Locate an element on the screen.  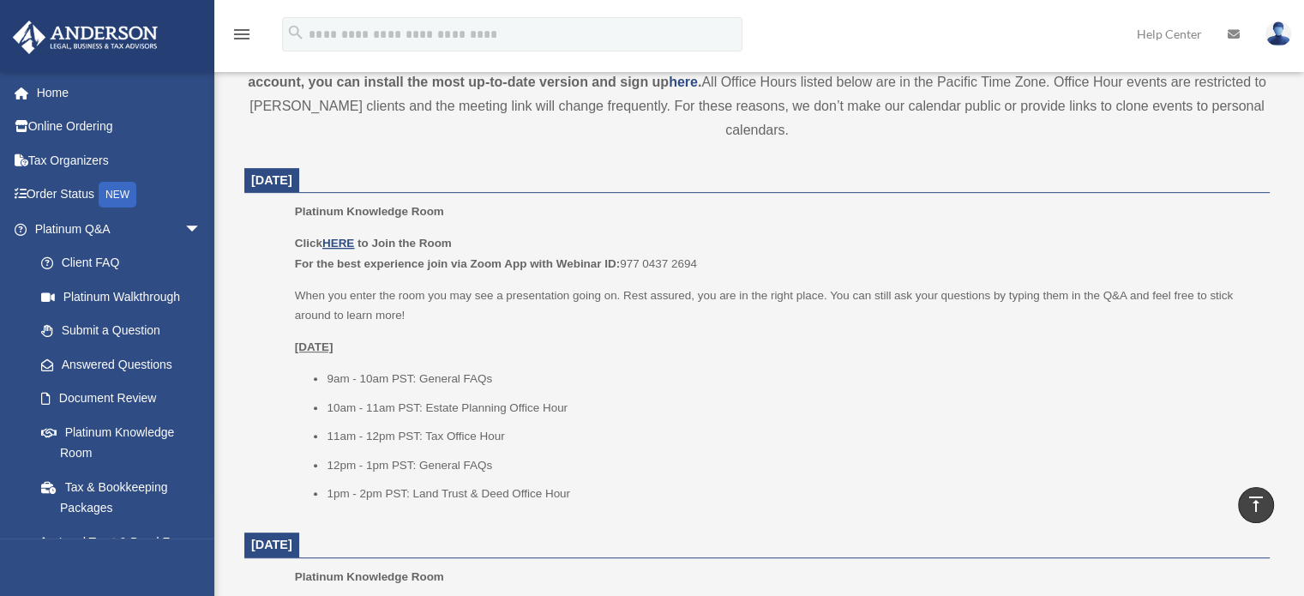
a: vertical_align_top is located at coordinates (1256, 505).